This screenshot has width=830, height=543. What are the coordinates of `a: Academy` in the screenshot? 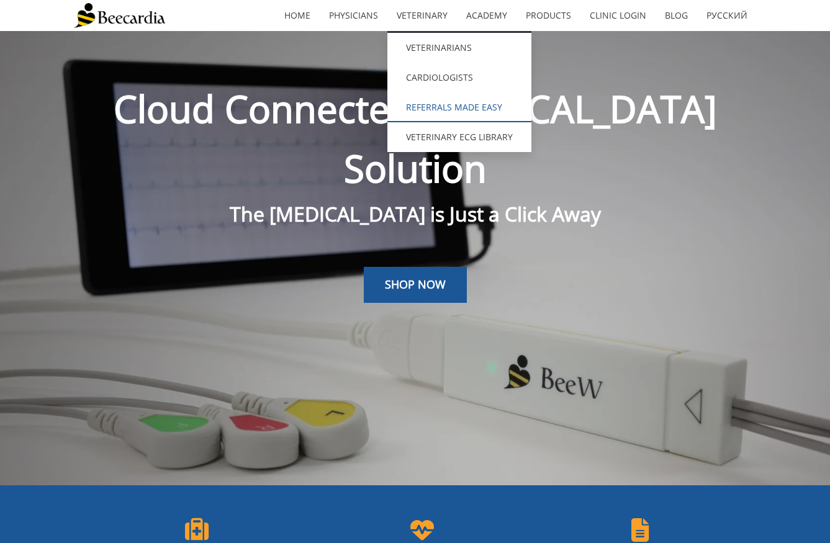 It's located at (487, 16).